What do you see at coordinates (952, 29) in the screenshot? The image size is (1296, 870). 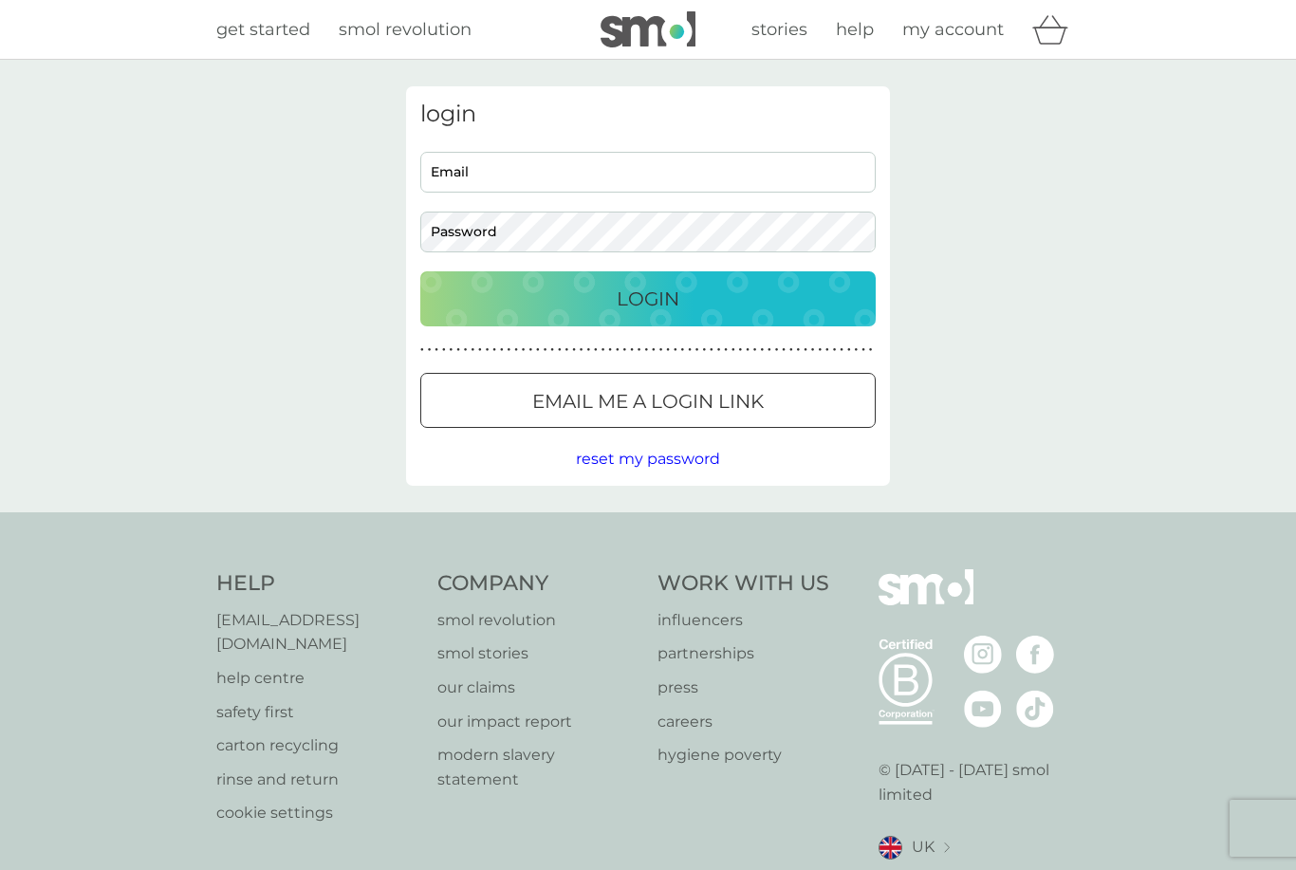 I see `span: my account` at bounding box center [952, 29].